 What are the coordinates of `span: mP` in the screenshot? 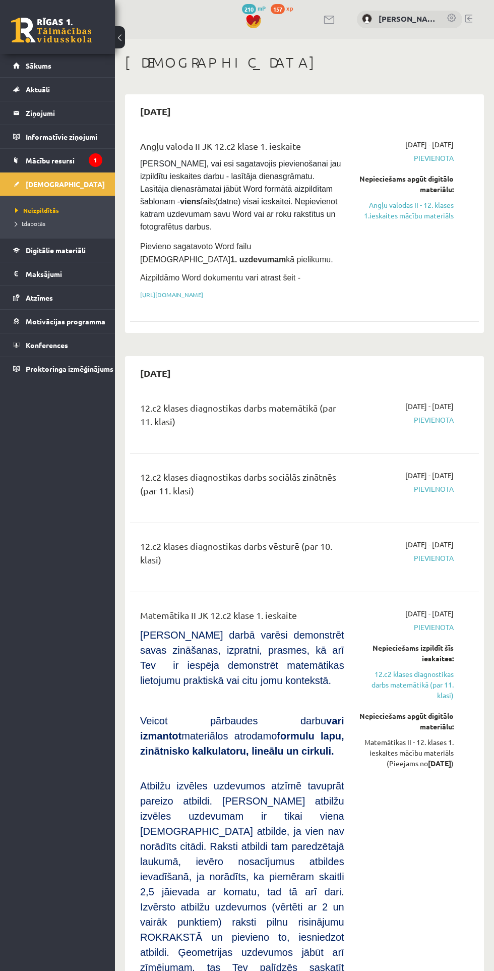 It's located at (262, 8).